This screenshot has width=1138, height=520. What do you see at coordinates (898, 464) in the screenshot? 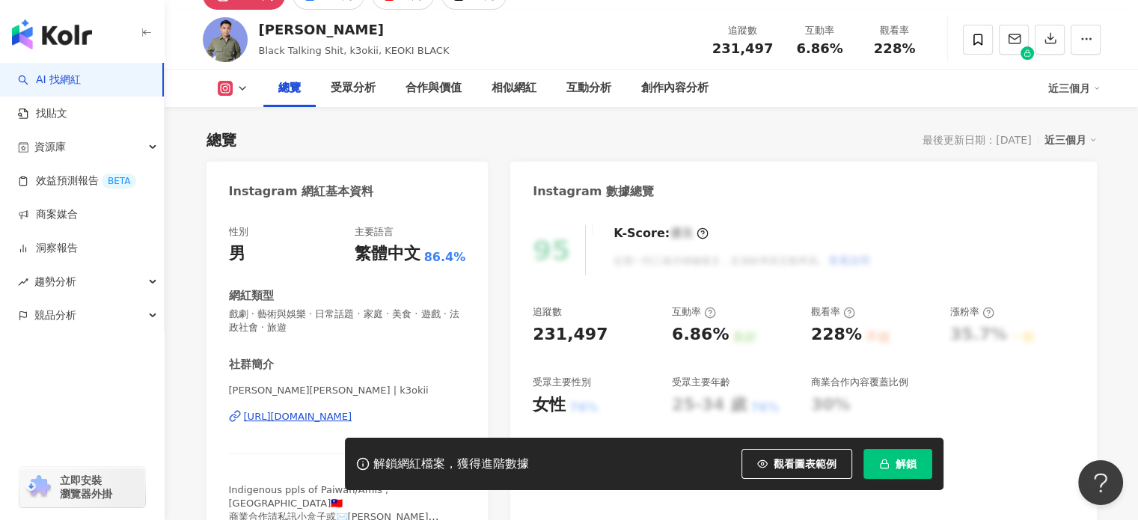
I see `button: 解鎖` at bounding box center [898, 464].